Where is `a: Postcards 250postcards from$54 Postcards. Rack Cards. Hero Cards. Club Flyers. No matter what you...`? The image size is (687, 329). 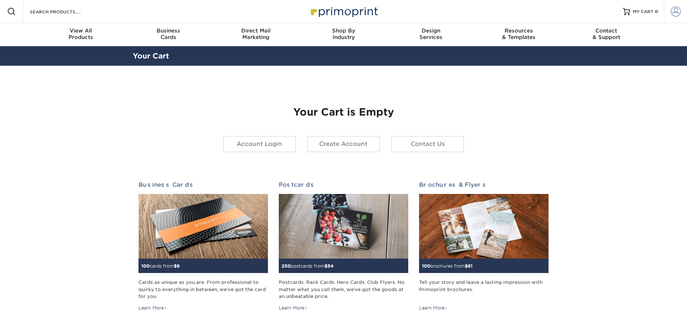 a: Postcards 250postcards from$54 Postcards. Rack Cards. Hero Cards. Club Flyers. No matter what you... is located at coordinates (344, 246).